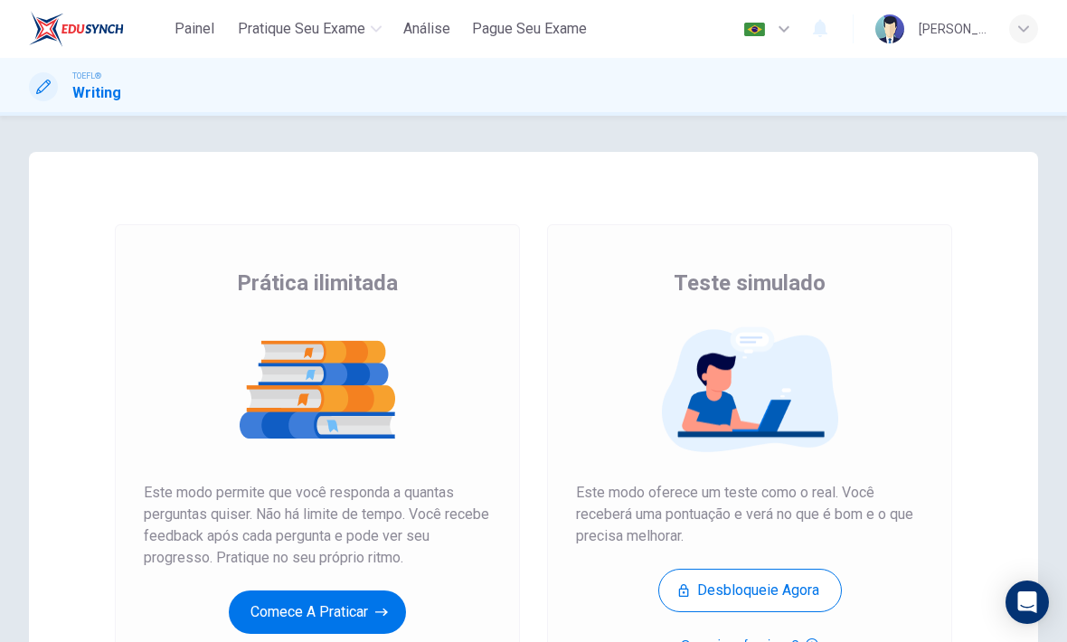 The height and width of the screenshot is (642, 1067). Describe the element at coordinates (76, 29) in the screenshot. I see `img: EduSynch logo` at that location.